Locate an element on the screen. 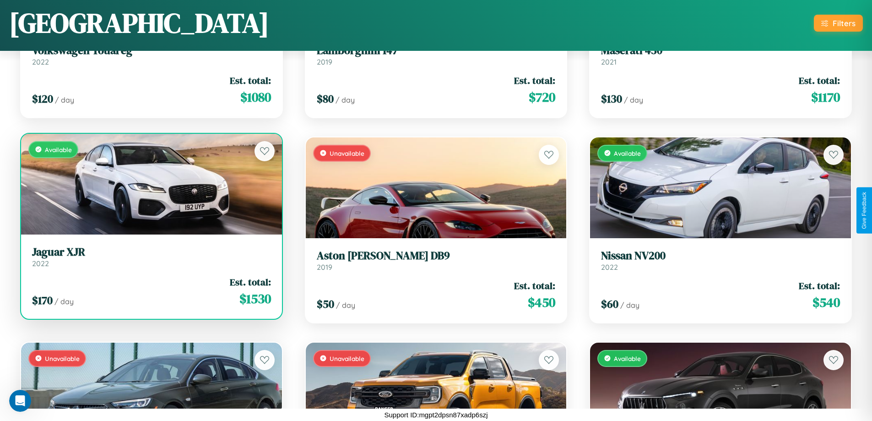  h3: Nissan NV200 is located at coordinates (720, 255).